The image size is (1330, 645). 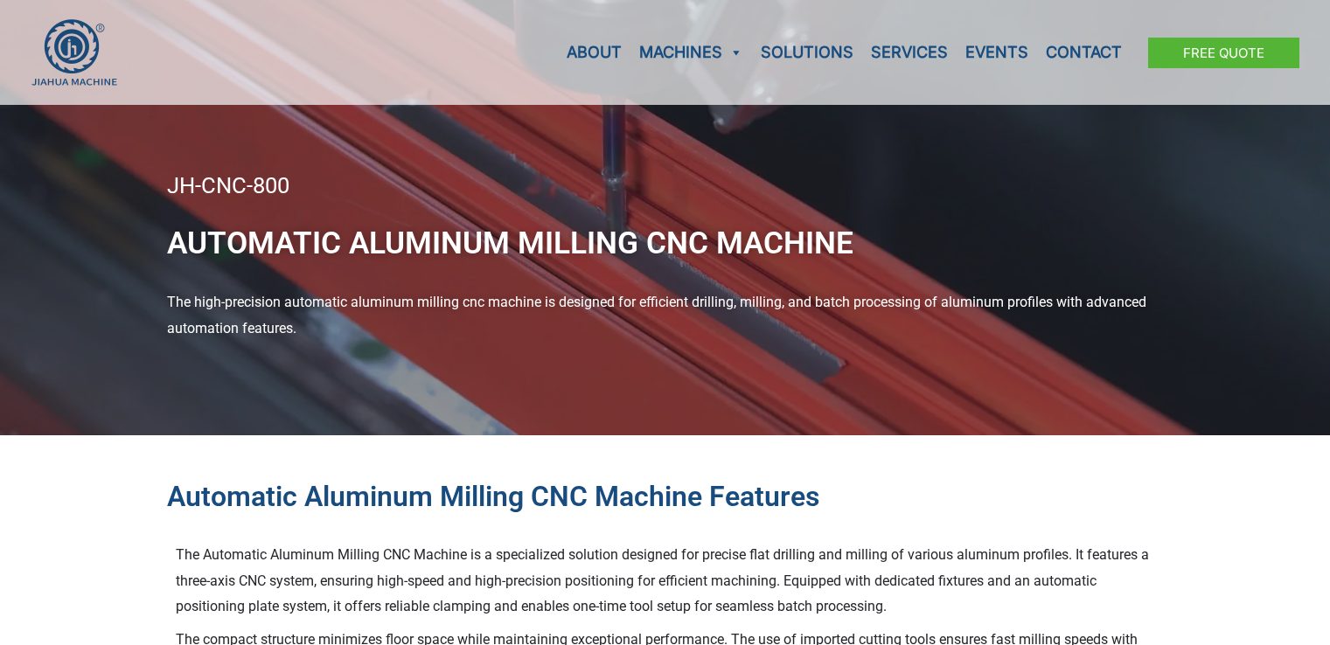 What do you see at coordinates (74, 52) in the screenshot?
I see `img: JH Aluminium Window & Door Processing Machines` at bounding box center [74, 52].